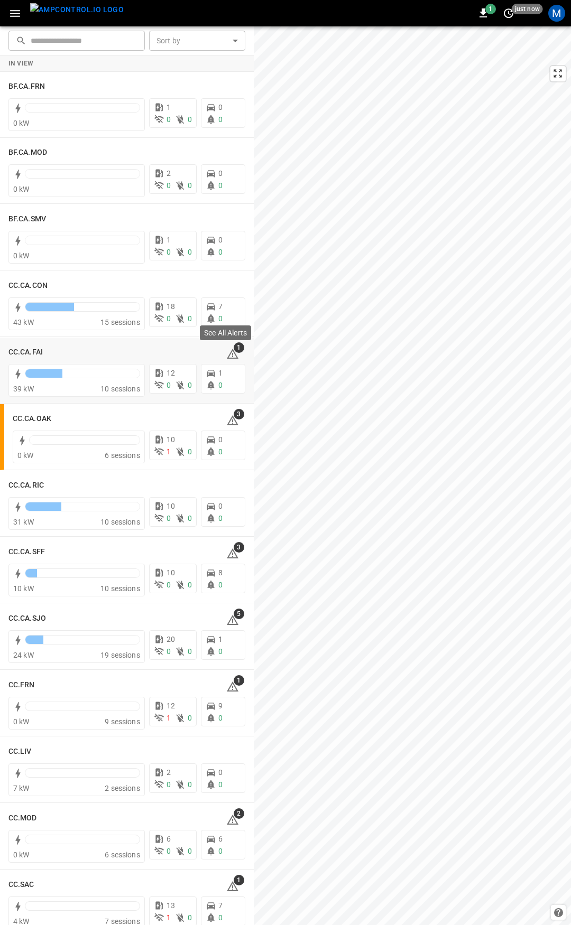 The height and width of the screenshot is (925, 571). What do you see at coordinates (27, 219) in the screenshot?
I see `h6: BF.CA.SMV` at bounding box center [27, 219].